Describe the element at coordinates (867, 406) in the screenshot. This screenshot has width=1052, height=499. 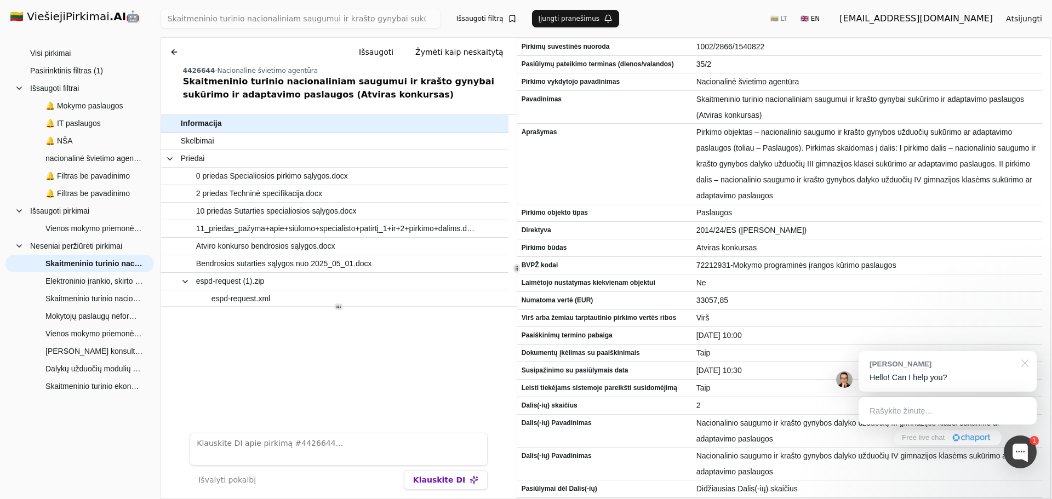
I see `span: 2` at that location.